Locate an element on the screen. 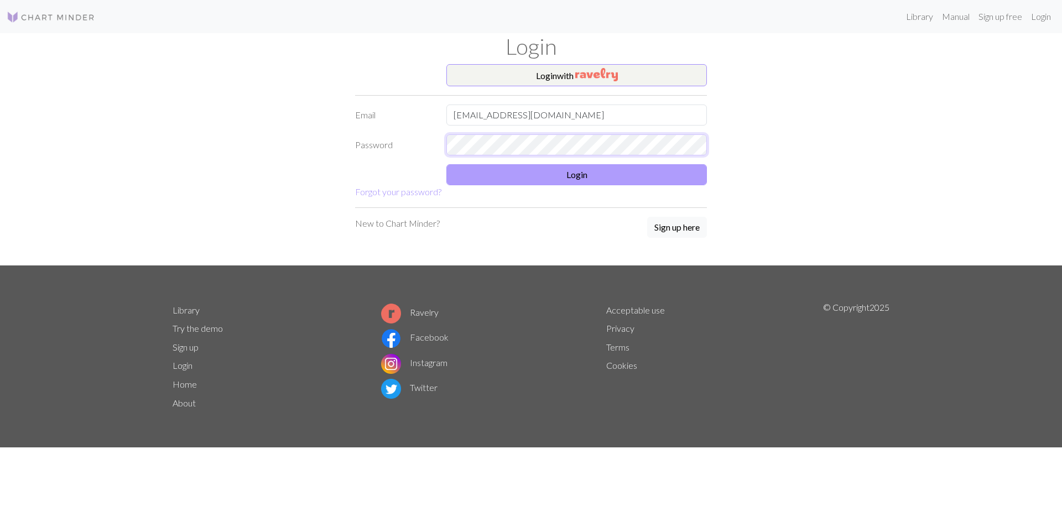 This screenshot has width=1062, height=527. button: Login is located at coordinates (577, 175).